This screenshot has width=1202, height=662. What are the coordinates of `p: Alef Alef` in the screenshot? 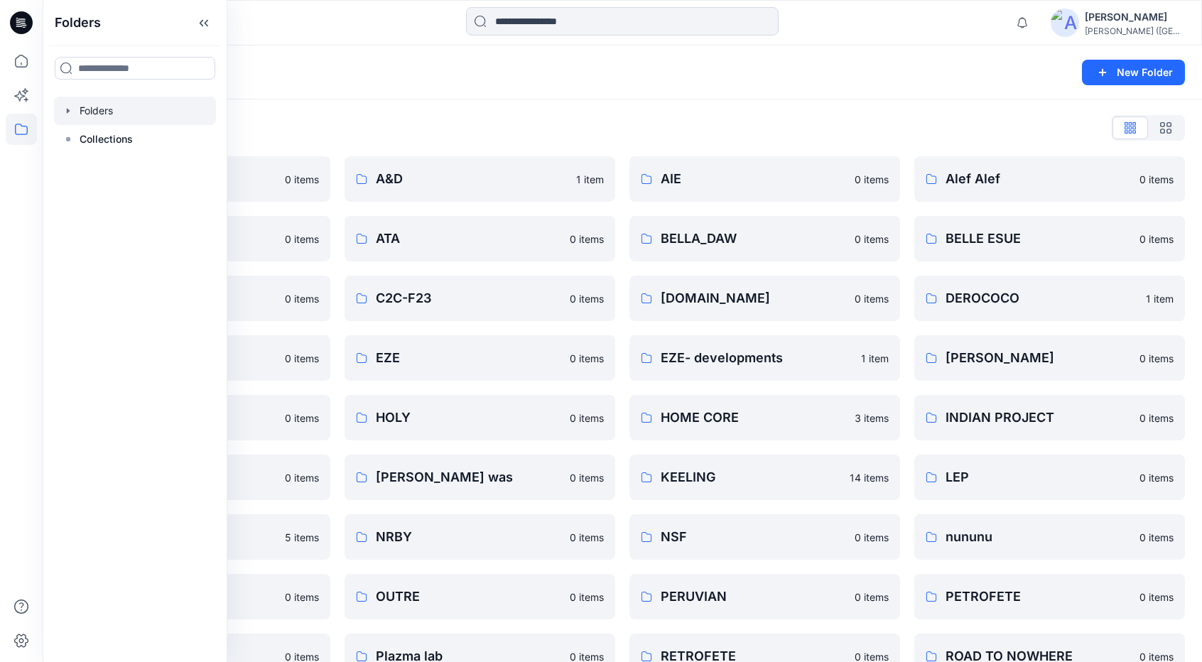 It's located at (1038, 179).